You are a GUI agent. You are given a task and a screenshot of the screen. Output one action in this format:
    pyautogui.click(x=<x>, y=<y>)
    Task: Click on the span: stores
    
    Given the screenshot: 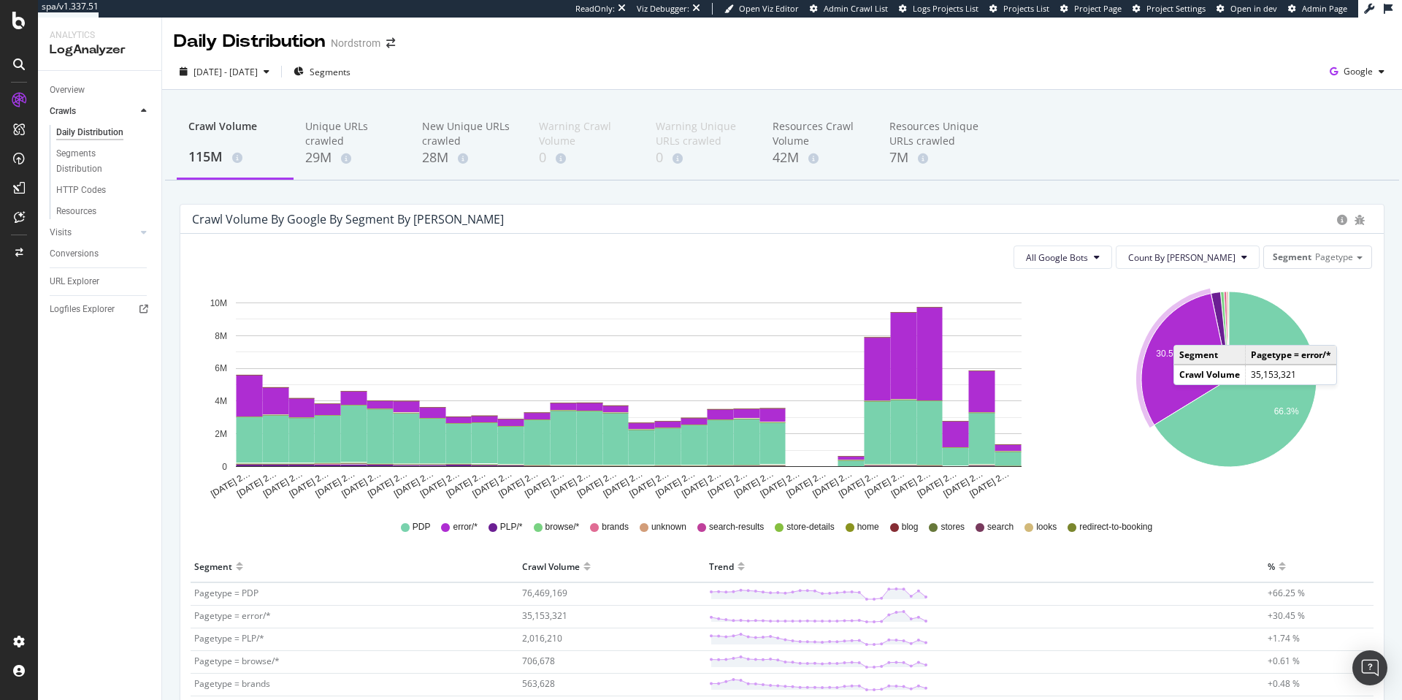 What is the action you would take?
    pyautogui.click(x=952, y=527)
    